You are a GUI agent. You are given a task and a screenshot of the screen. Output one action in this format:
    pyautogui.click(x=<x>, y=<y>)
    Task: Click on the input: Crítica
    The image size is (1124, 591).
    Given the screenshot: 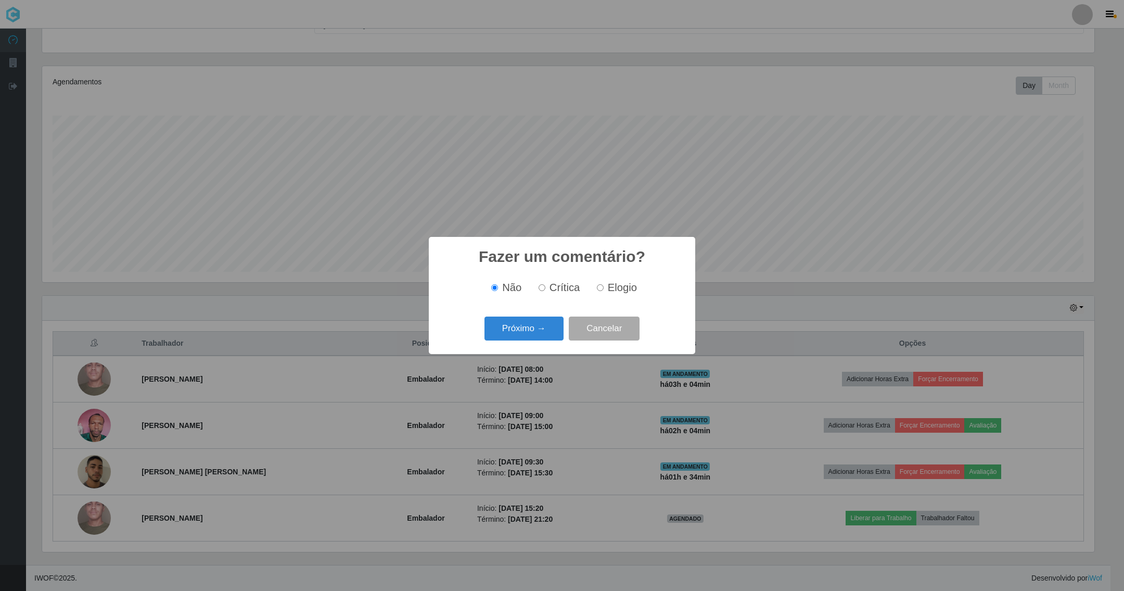 What is the action you would take?
    pyautogui.click(x=542, y=287)
    